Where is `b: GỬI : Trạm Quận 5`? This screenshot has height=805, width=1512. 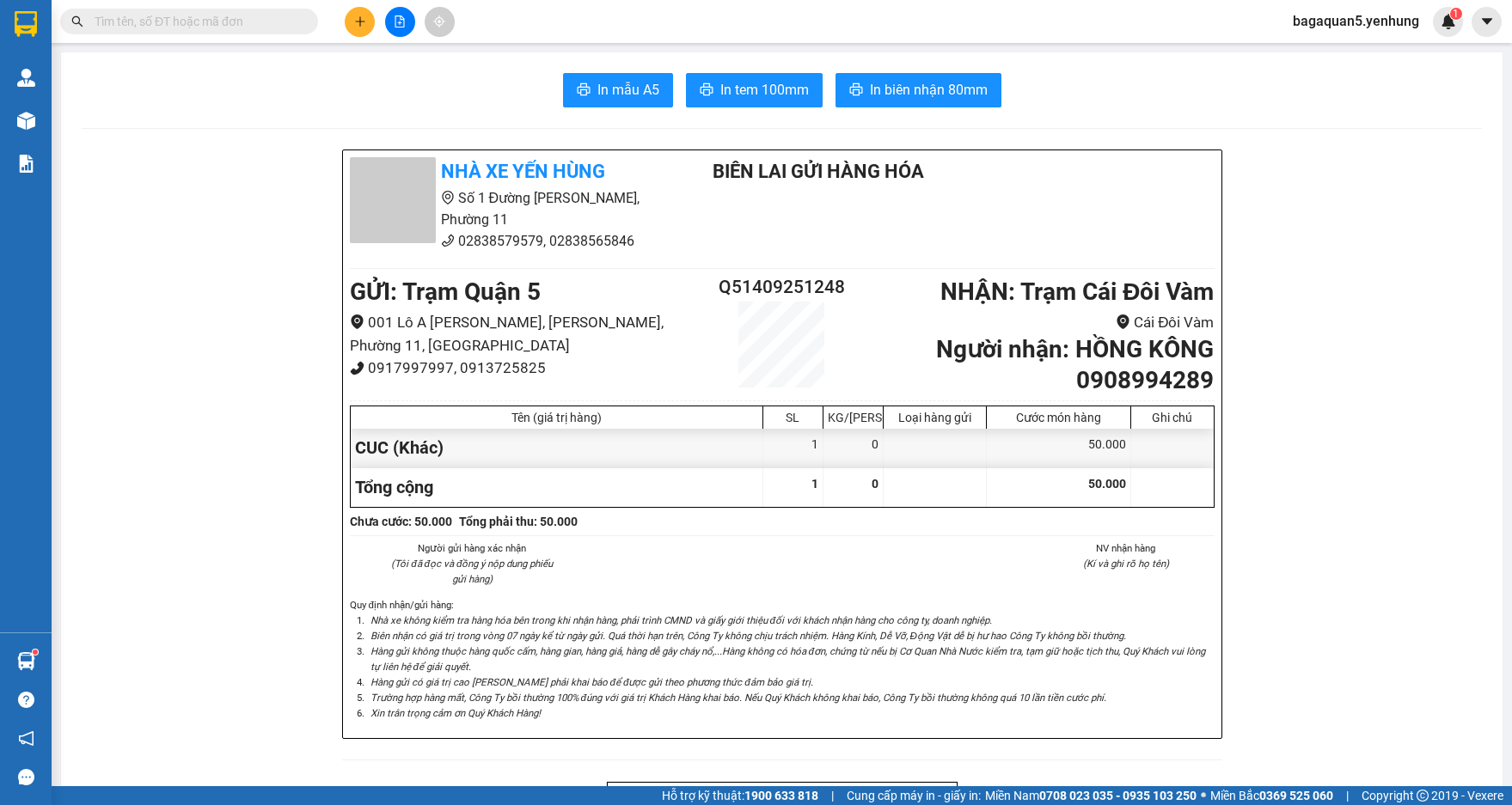 b: GỬI : Trạm Quận 5 is located at coordinates (445, 291).